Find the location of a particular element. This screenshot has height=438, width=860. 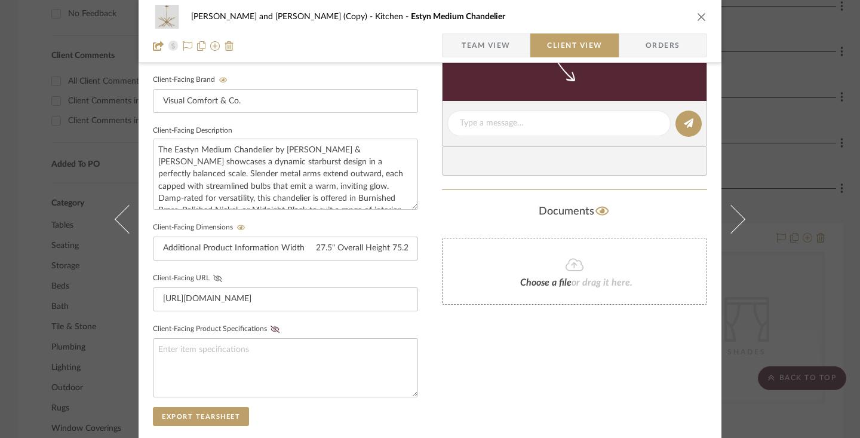

img: 6748cbdc-8354-4bd2-949f-1e080256a763_48x40.jpg is located at coordinates (167, 17).